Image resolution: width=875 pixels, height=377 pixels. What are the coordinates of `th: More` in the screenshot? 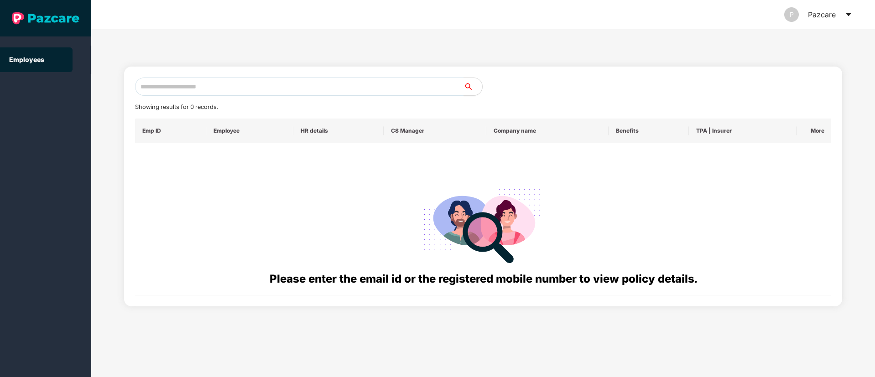 It's located at (814, 131).